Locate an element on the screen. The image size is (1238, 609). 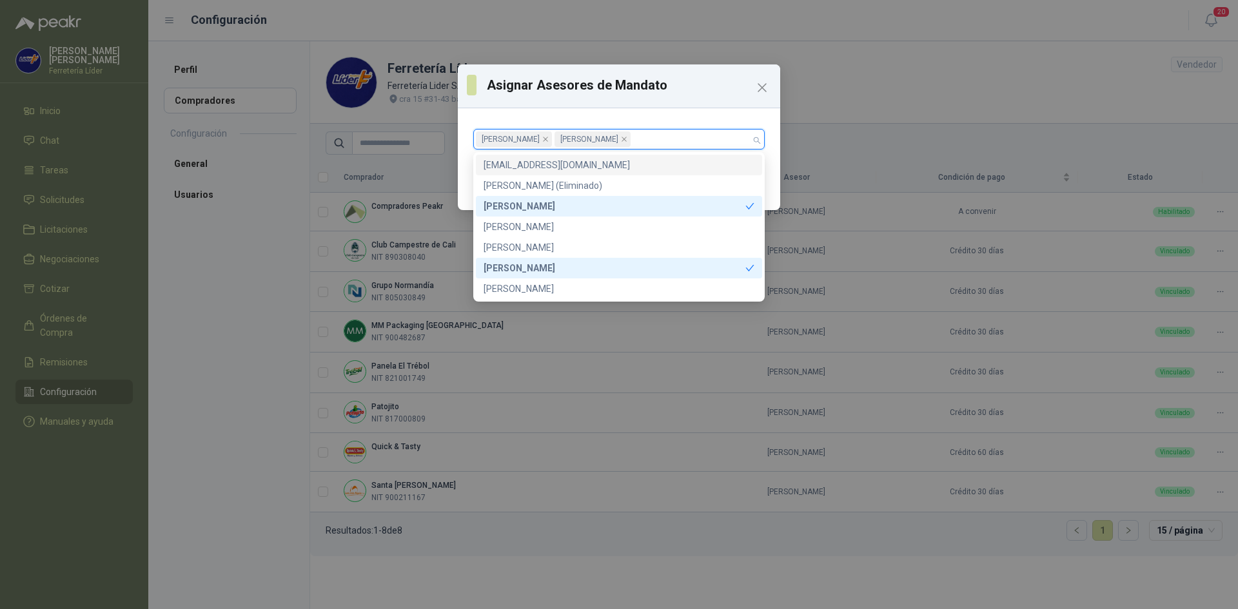
h3: Asignar Asesores de Mandato is located at coordinates (629, 85).